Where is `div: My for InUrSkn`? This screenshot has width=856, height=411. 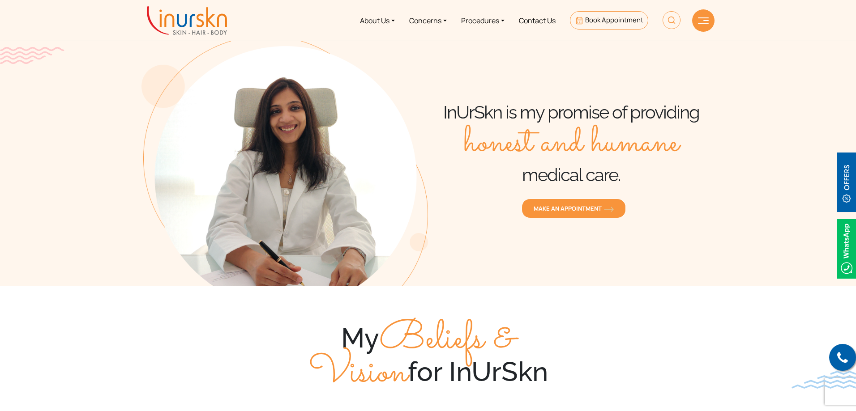 div: My for InUrSkn is located at coordinates (428, 356).